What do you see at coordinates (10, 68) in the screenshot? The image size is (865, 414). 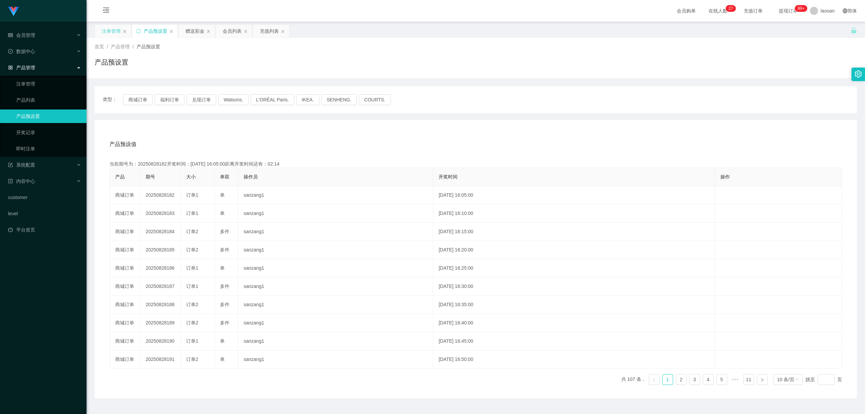 I see `i: 图标: appstore-o` at bounding box center [10, 68].